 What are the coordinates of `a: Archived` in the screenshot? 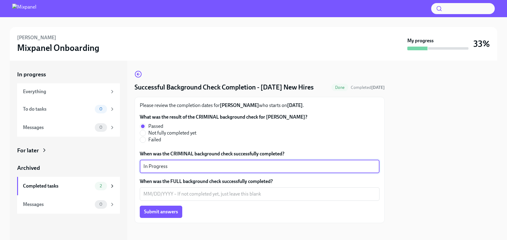 It's located at (69, 168).